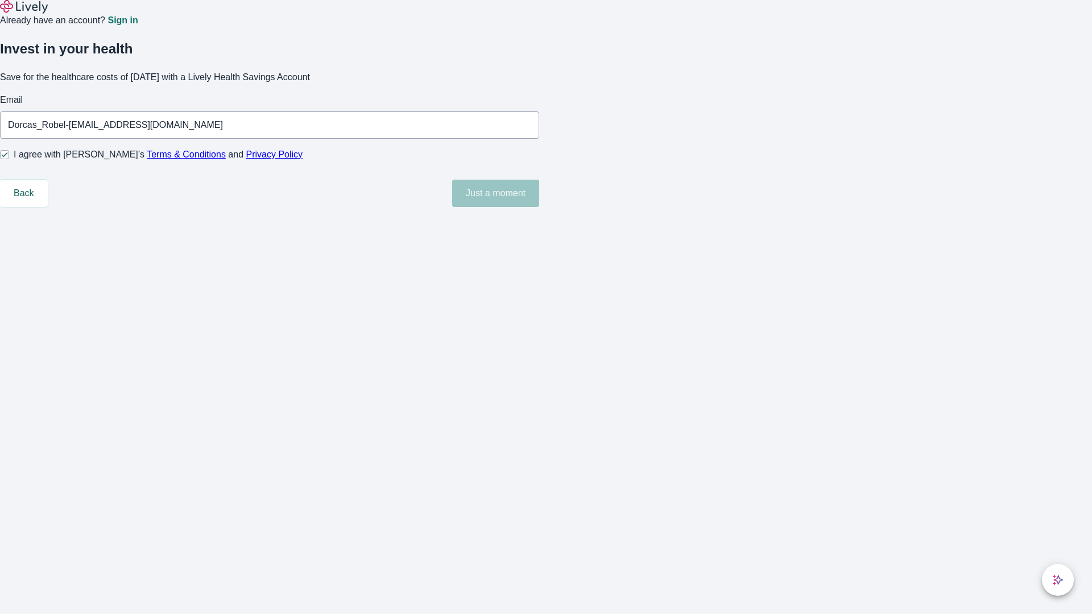  What do you see at coordinates (122, 20) in the screenshot?
I see `div: Sign in` at bounding box center [122, 20].